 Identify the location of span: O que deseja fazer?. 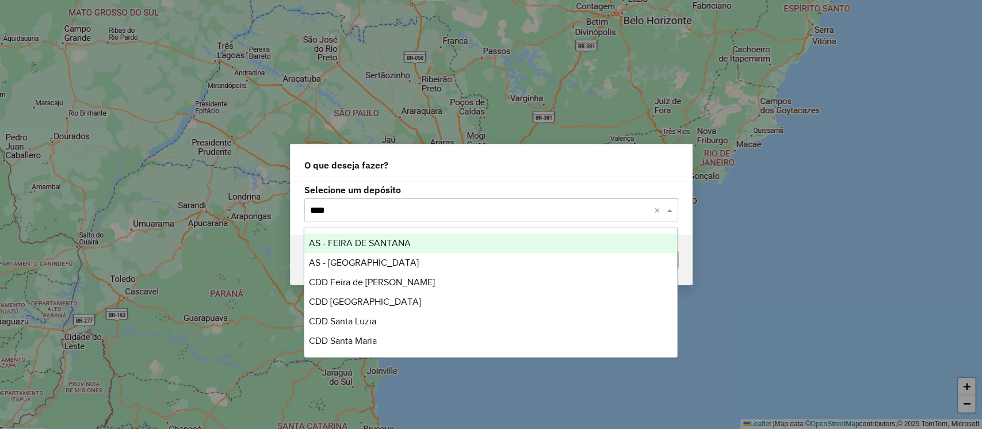
(346, 165).